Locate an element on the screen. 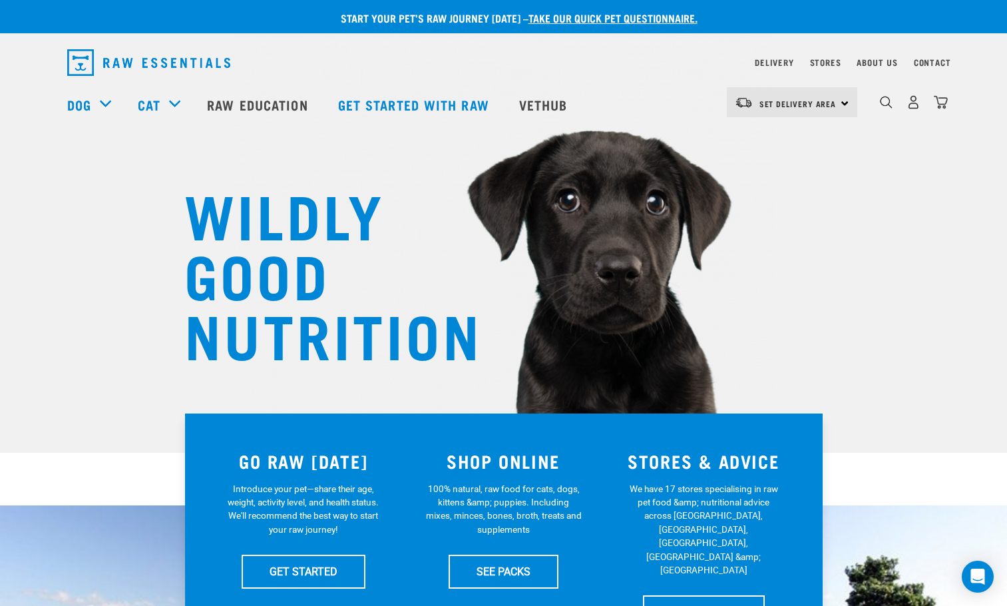 This screenshot has height=606, width=1007. img: home-icon@2x.png is located at coordinates (941, 102).